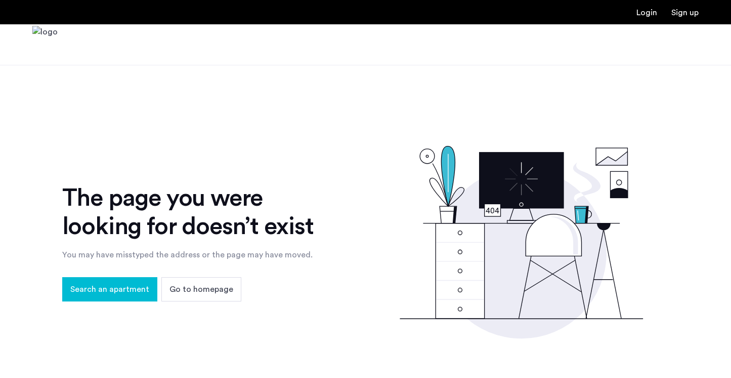  I want to click on span: Go to homepage, so click(201, 289).